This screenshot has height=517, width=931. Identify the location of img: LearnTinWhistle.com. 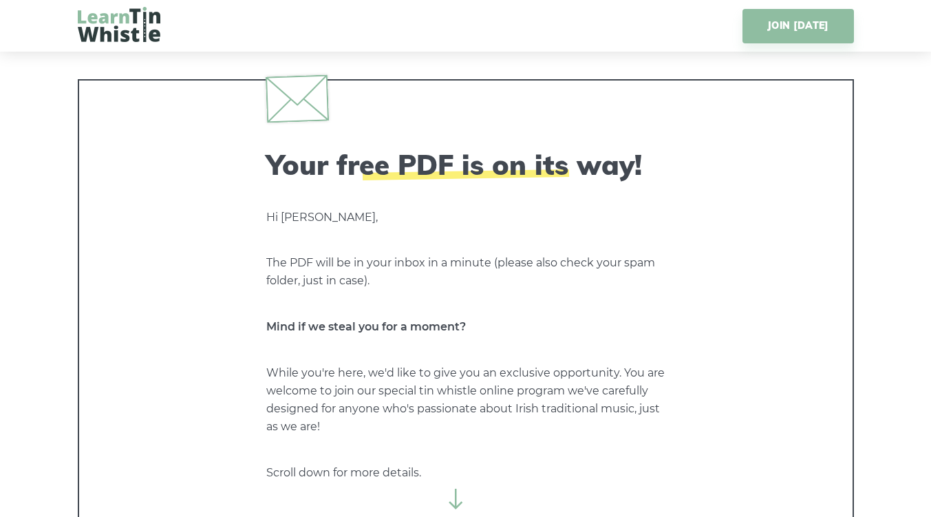
(119, 24).